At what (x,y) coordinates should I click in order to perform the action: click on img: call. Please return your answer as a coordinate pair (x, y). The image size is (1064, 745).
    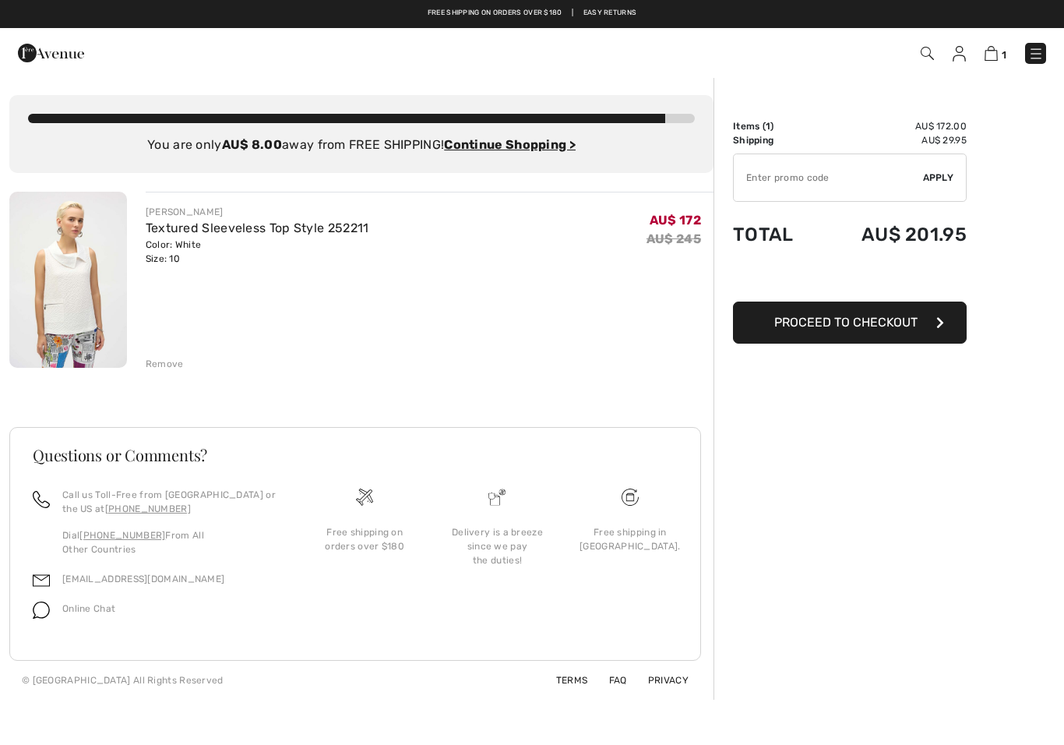
    Looking at the image, I should click on (41, 499).